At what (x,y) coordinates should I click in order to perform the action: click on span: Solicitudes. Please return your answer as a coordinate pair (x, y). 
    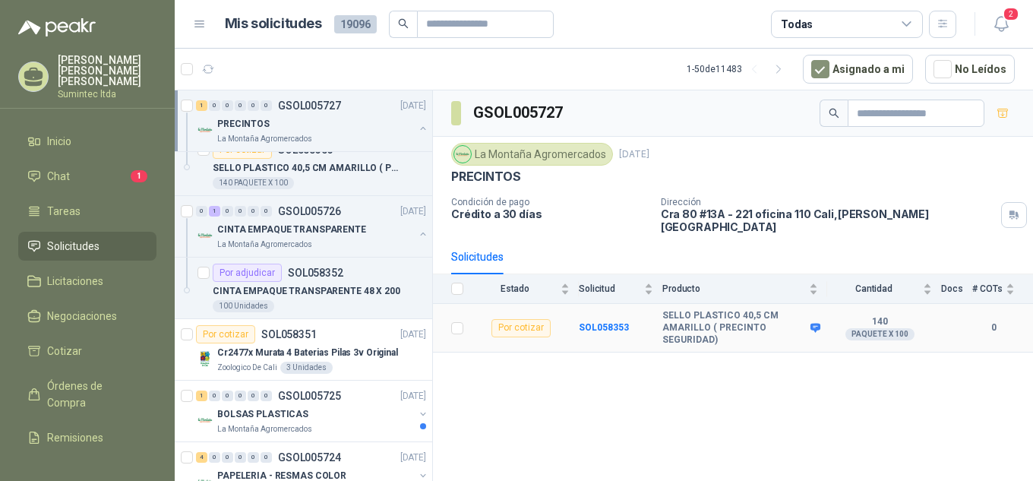
    Looking at the image, I should click on (73, 246).